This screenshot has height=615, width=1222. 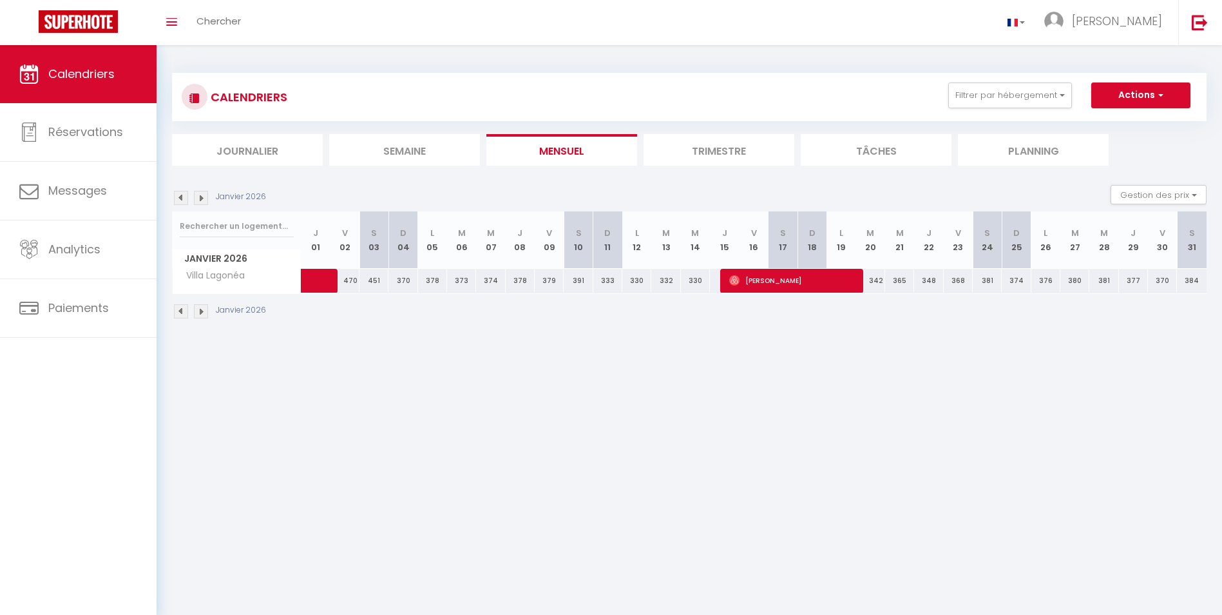 What do you see at coordinates (461, 240) in the screenshot?
I see `th: 06` at bounding box center [461, 240].